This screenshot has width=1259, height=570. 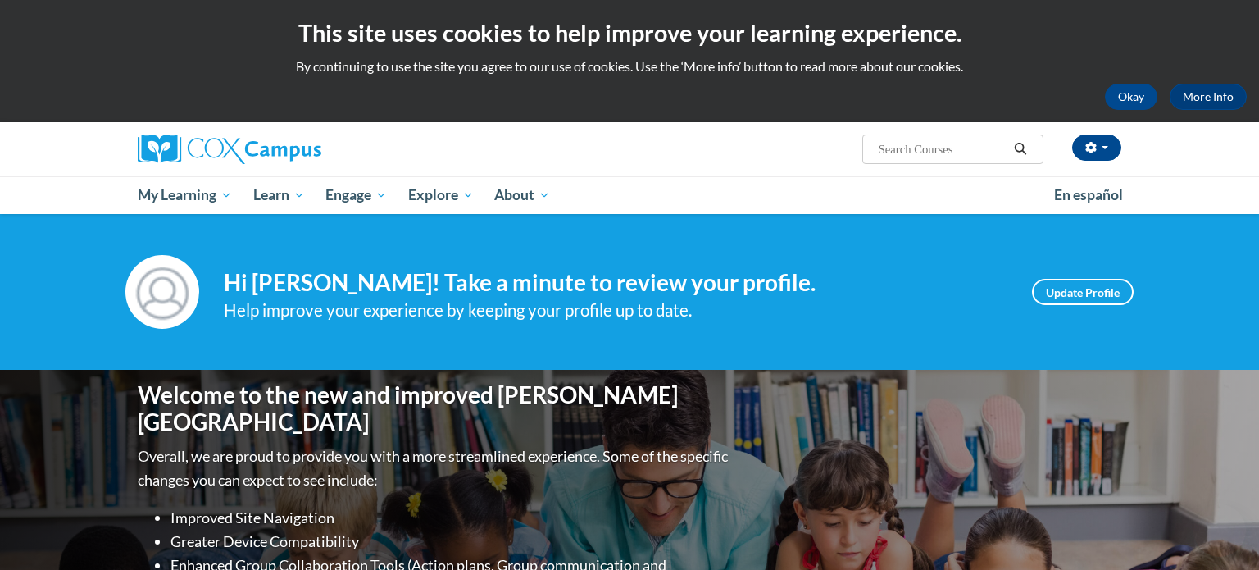 What do you see at coordinates (1131, 97) in the screenshot?
I see `button: Okay` at bounding box center [1131, 97].